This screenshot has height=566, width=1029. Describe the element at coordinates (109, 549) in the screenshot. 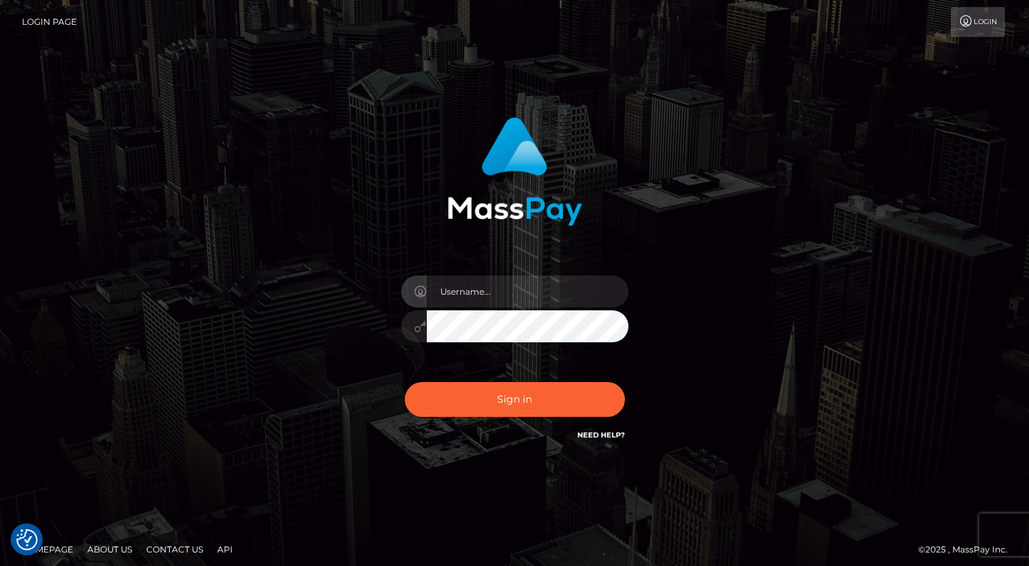

I see `a: About Us` at that location.